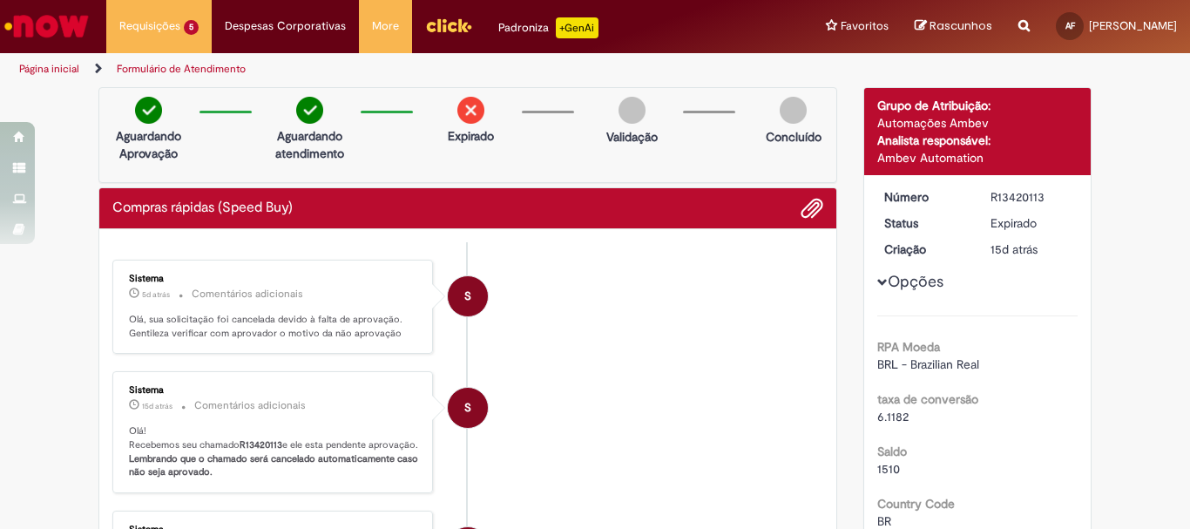 The height and width of the screenshot is (529, 1190). I want to click on ul: Trilhas de página, so click(396, 69).